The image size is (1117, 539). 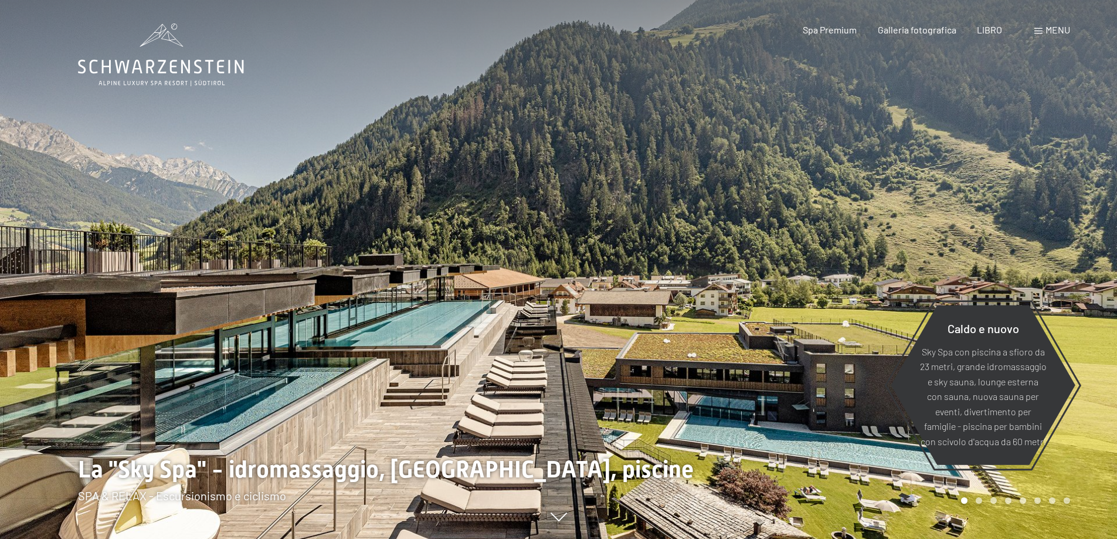 I want to click on font: Sky Spa con piscina a sfioro da 23 metri, grande idromassaggio e sky sauna, lounge esterna con sa..., so click(x=983, y=396).